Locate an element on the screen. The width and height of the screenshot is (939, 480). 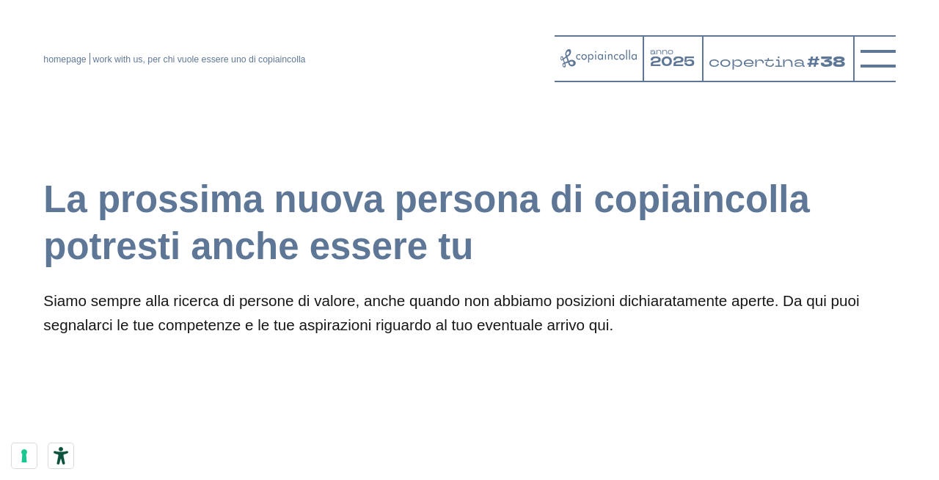
tspan: copertina is located at coordinates (757, 62).